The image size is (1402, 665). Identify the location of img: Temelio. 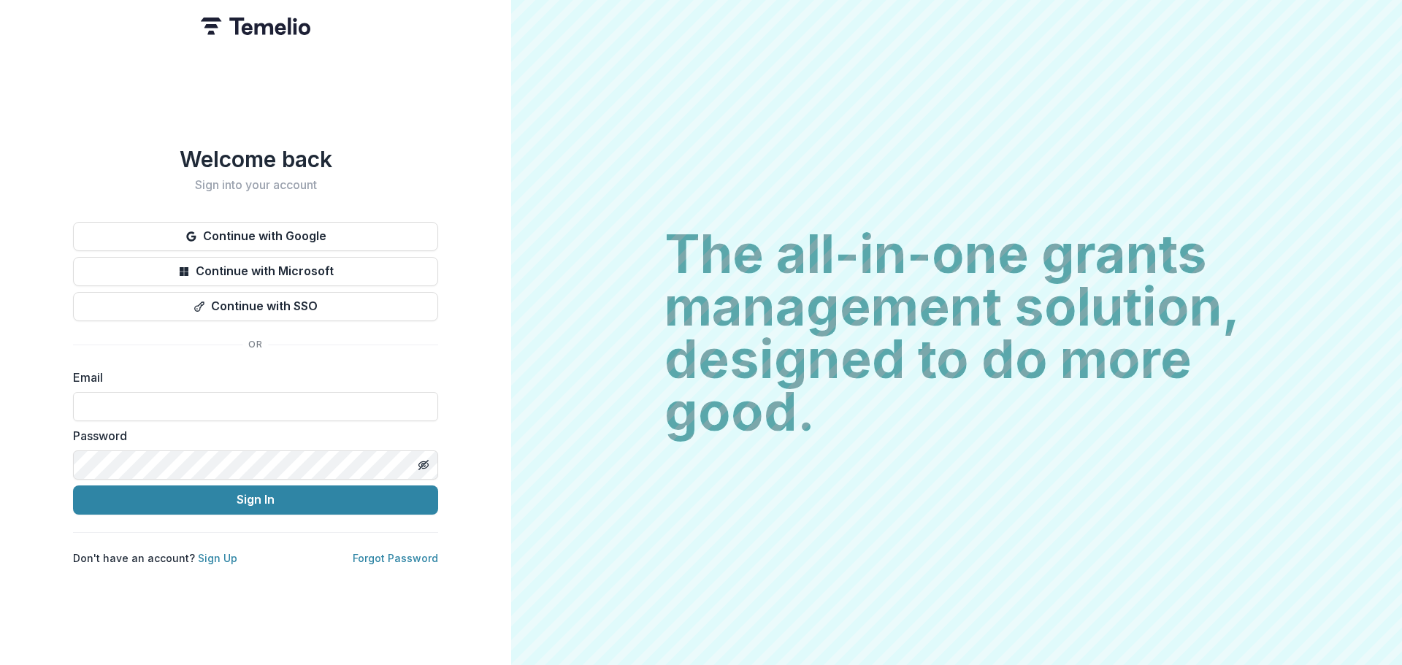
(256, 26).